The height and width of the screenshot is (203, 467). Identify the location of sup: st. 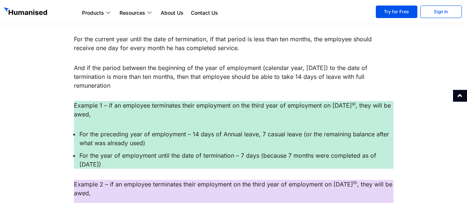
(354, 103).